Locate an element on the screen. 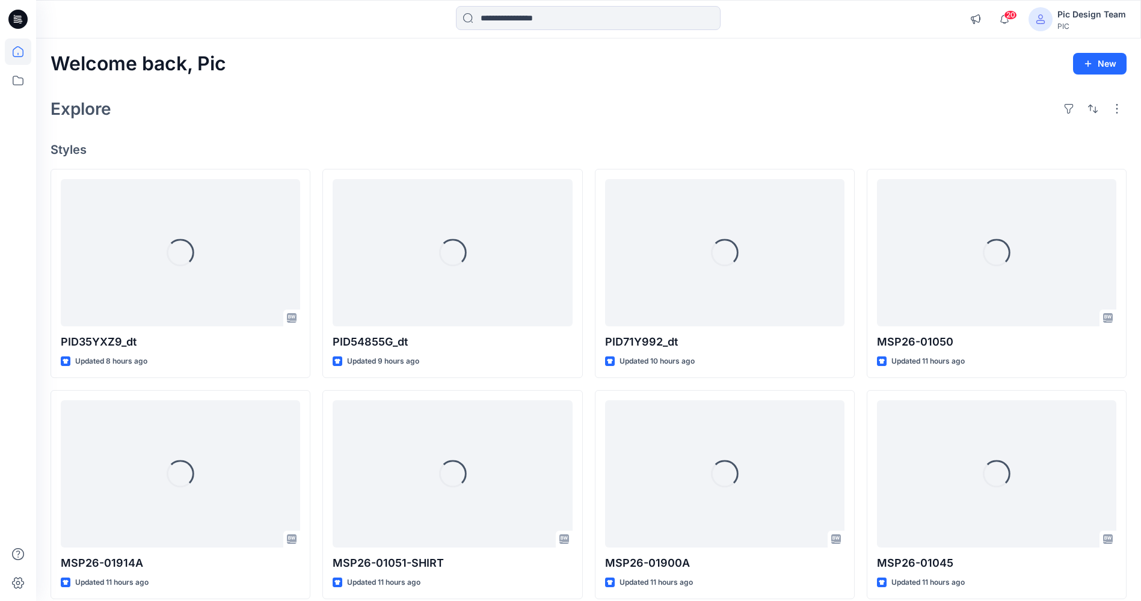 The height and width of the screenshot is (601, 1141). button: New is located at coordinates (1099, 64).